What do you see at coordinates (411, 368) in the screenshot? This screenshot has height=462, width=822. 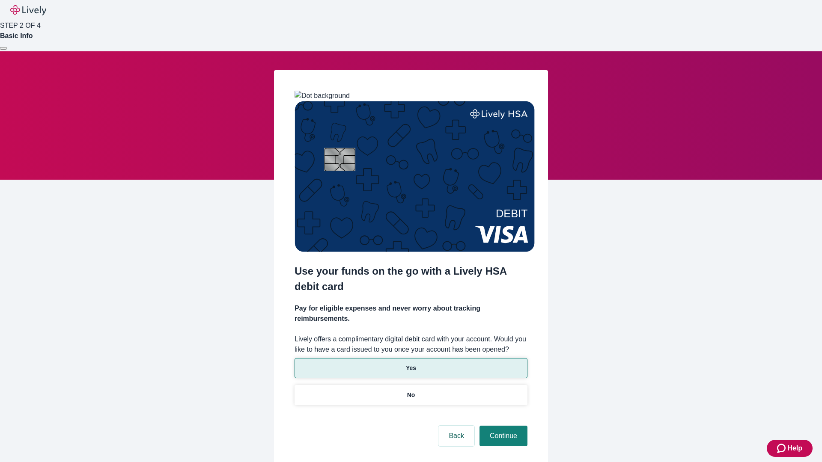 I see `button: Yes` at bounding box center [411, 368].